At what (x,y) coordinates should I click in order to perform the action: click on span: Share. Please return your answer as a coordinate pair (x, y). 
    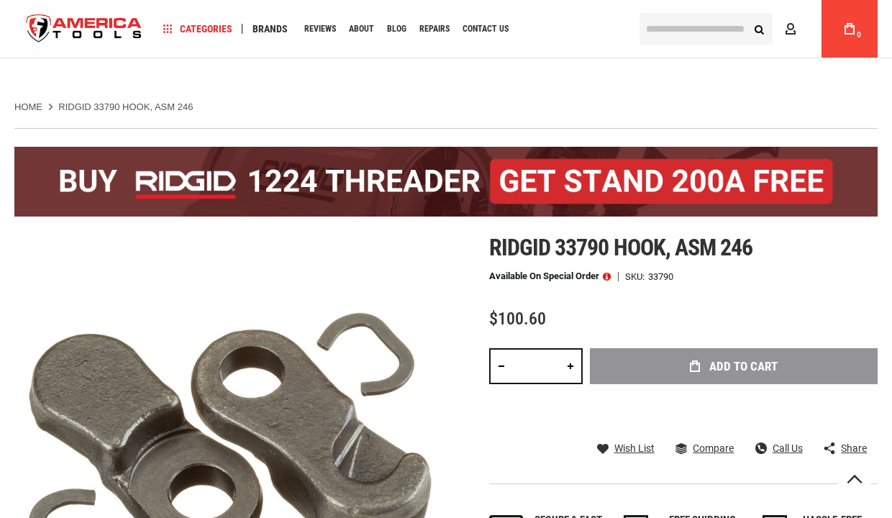
    Looking at the image, I should click on (854, 448).